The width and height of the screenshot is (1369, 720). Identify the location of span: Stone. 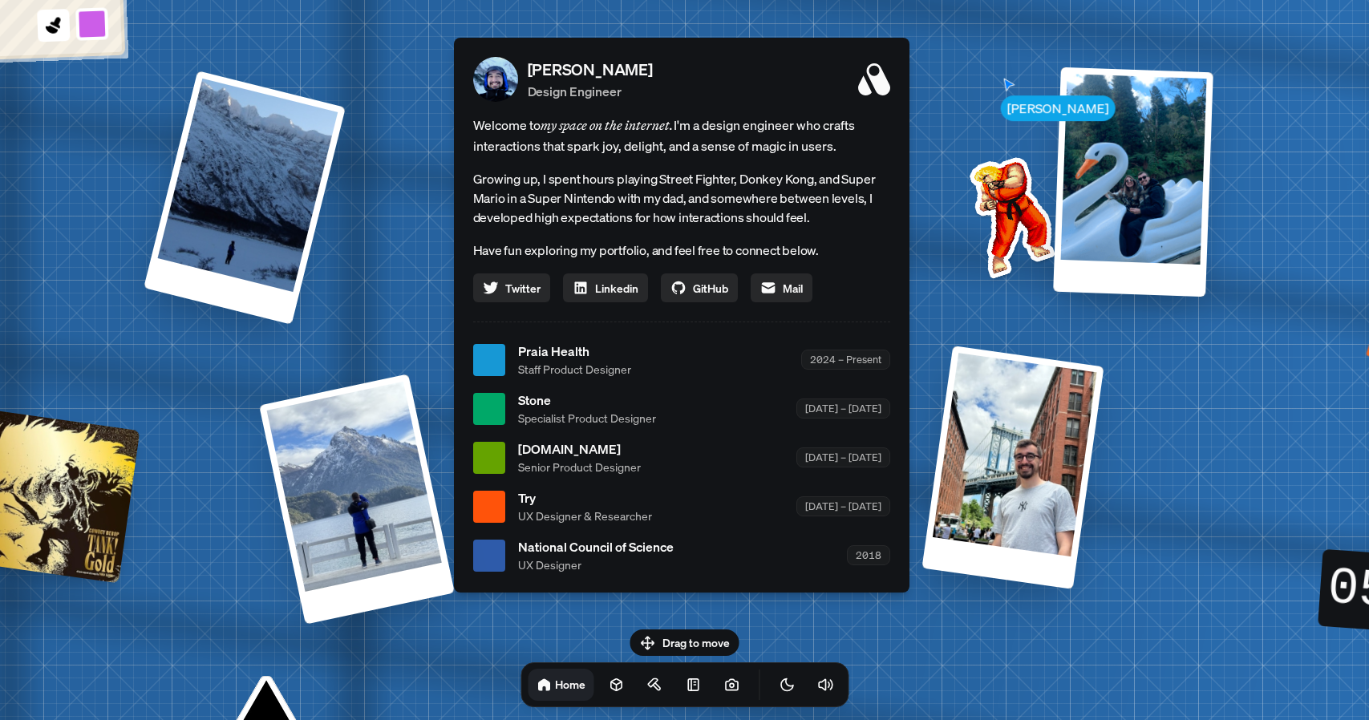
(587, 400).